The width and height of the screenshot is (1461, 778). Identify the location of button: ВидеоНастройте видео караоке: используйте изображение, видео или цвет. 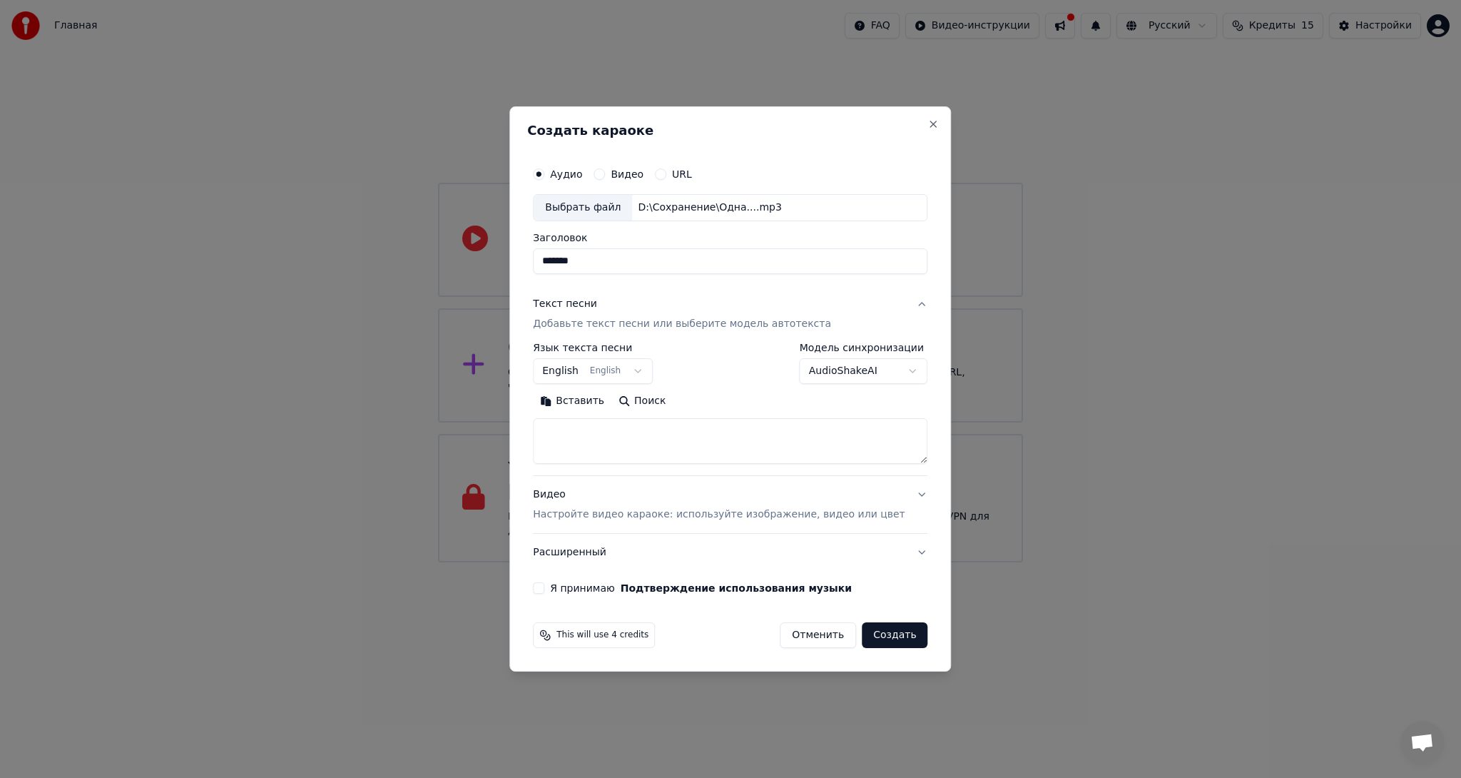
(730, 505).